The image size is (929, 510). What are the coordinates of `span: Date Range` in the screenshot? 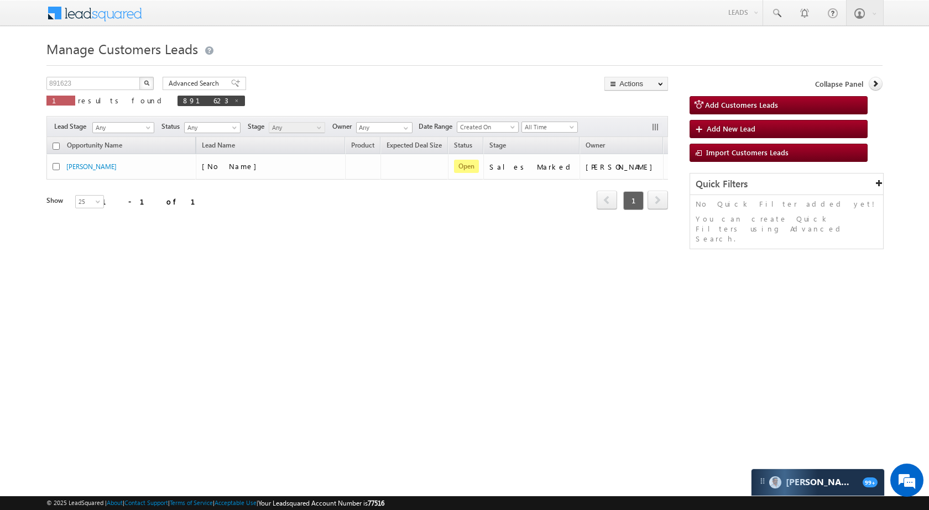 It's located at (437, 127).